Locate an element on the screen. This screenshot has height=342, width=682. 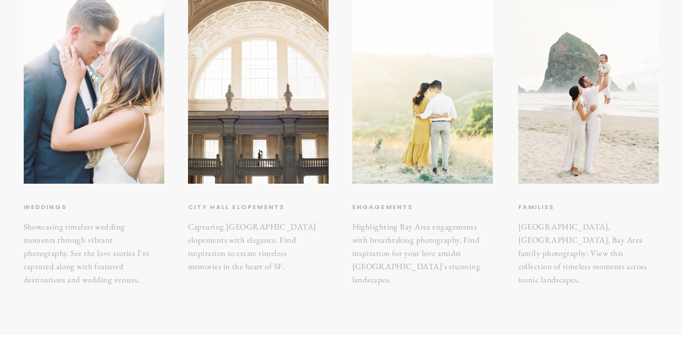
h3: Families is located at coordinates (572, 207).